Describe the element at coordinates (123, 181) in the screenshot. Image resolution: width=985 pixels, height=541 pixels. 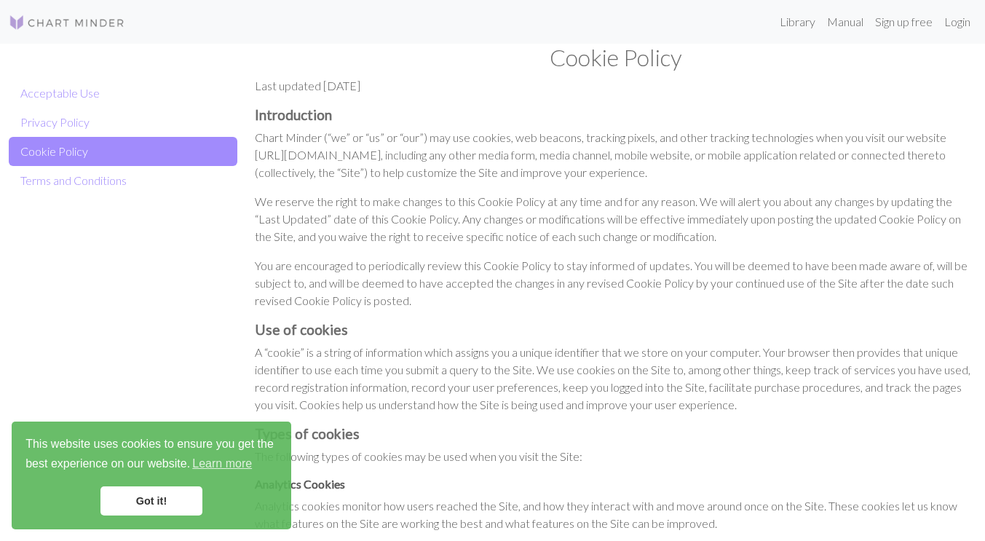
I see `a: Terms and Conditions` at that location.